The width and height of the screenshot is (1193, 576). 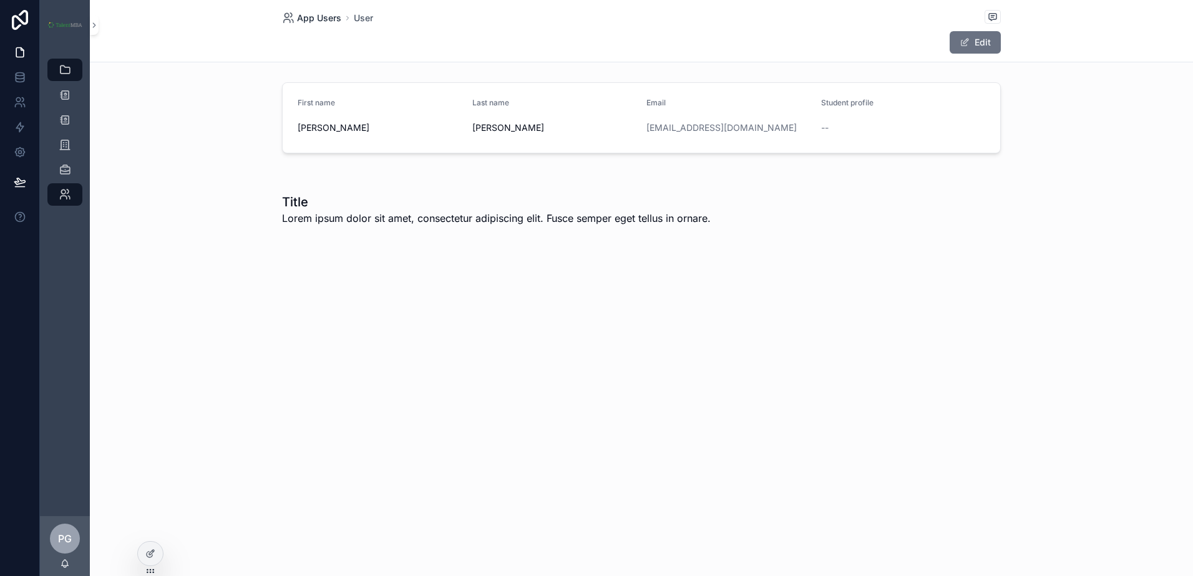 What do you see at coordinates (363, 18) in the screenshot?
I see `a: User` at bounding box center [363, 18].